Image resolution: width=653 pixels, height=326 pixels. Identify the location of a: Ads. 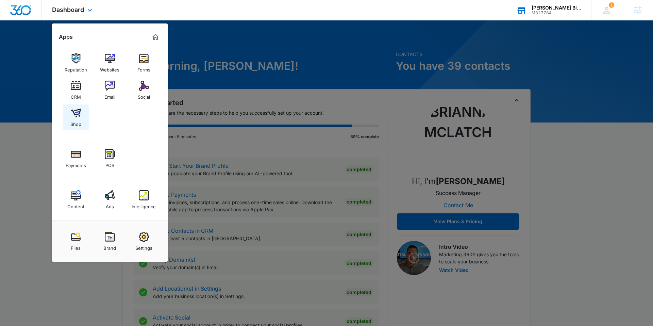
(110, 200).